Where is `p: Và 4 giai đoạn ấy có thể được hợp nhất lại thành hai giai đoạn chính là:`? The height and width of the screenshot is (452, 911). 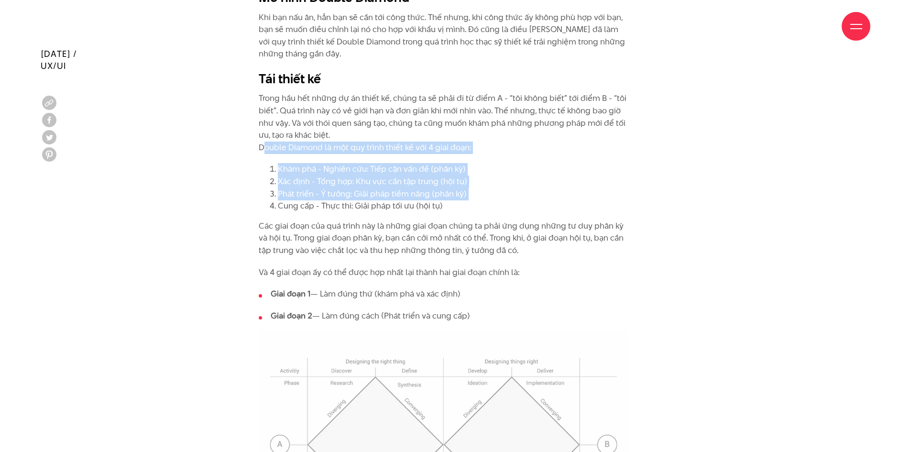
p: Và 4 giai đoạn ấy có thể được hợp nhất lại thành hai giai đoạn chính là: is located at coordinates (444, 273).